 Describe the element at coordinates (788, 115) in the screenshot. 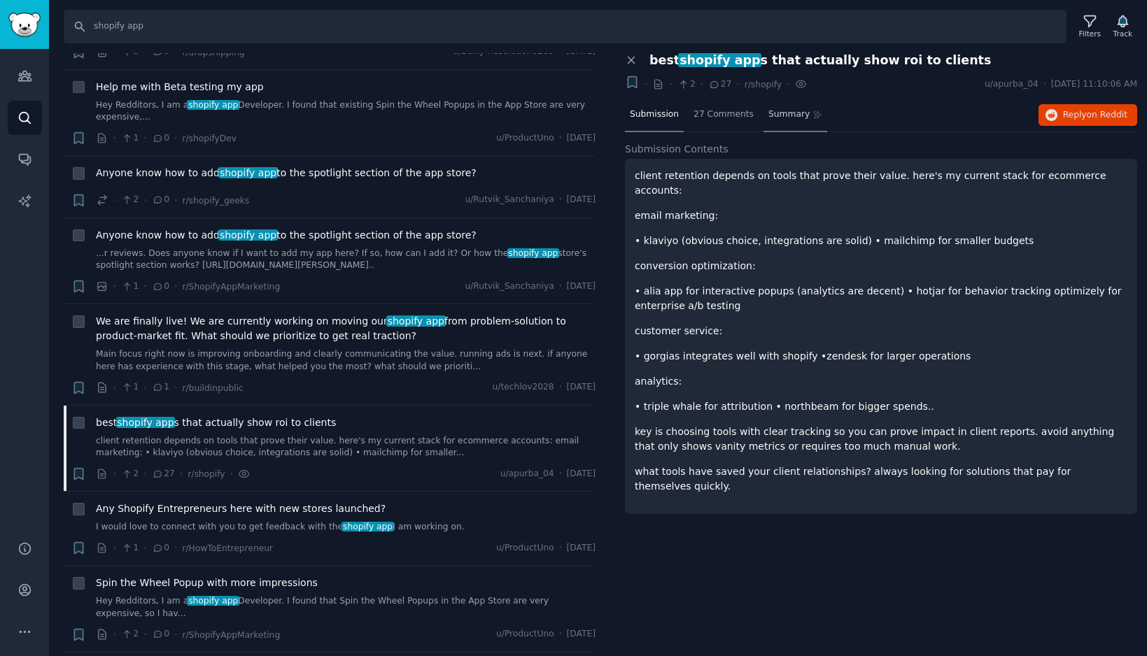

I see `span: Summary` at that location.